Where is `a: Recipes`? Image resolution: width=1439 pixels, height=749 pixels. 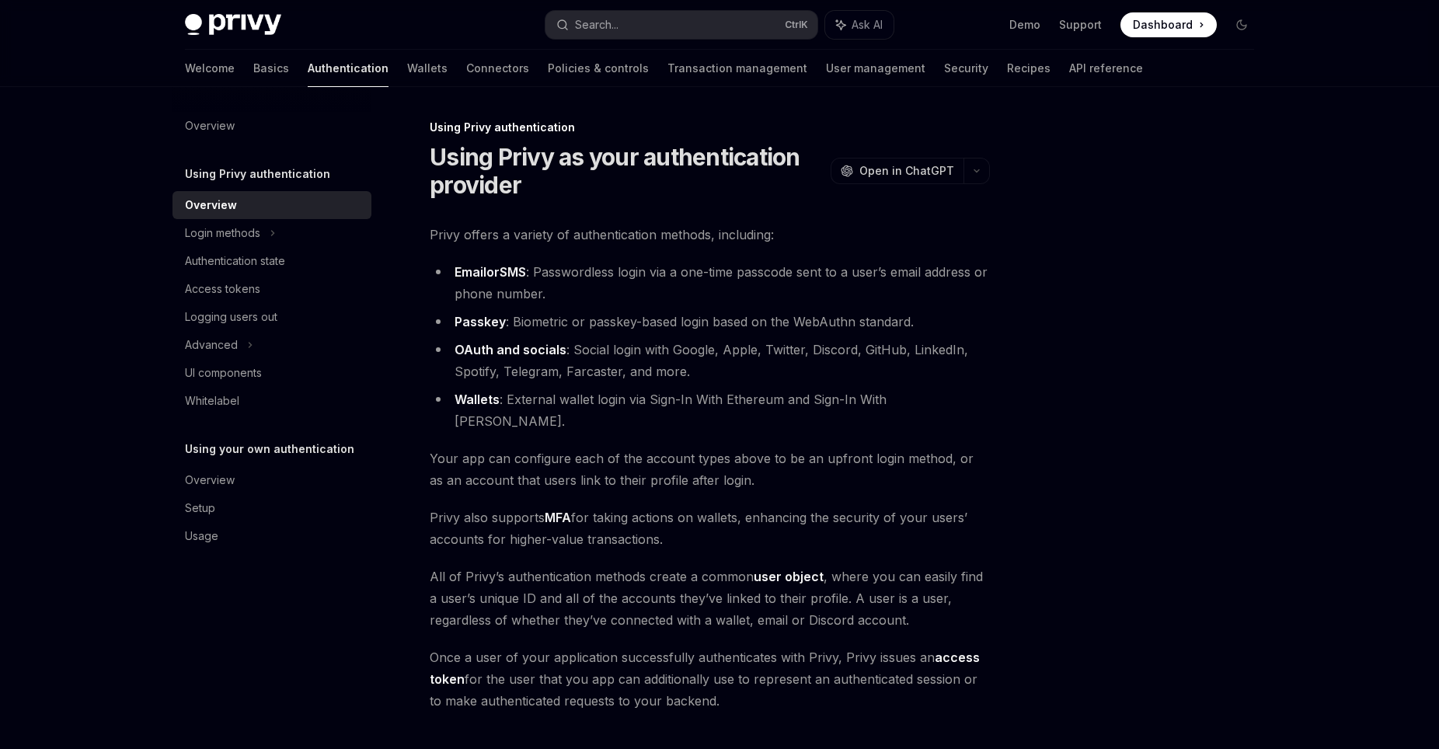 a: Recipes is located at coordinates (1029, 68).